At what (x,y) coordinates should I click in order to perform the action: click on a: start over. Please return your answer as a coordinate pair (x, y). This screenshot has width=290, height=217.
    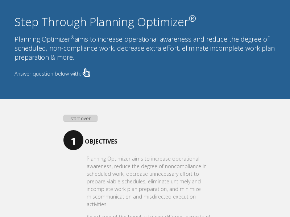
    Looking at the image, I should click on (80, 118).